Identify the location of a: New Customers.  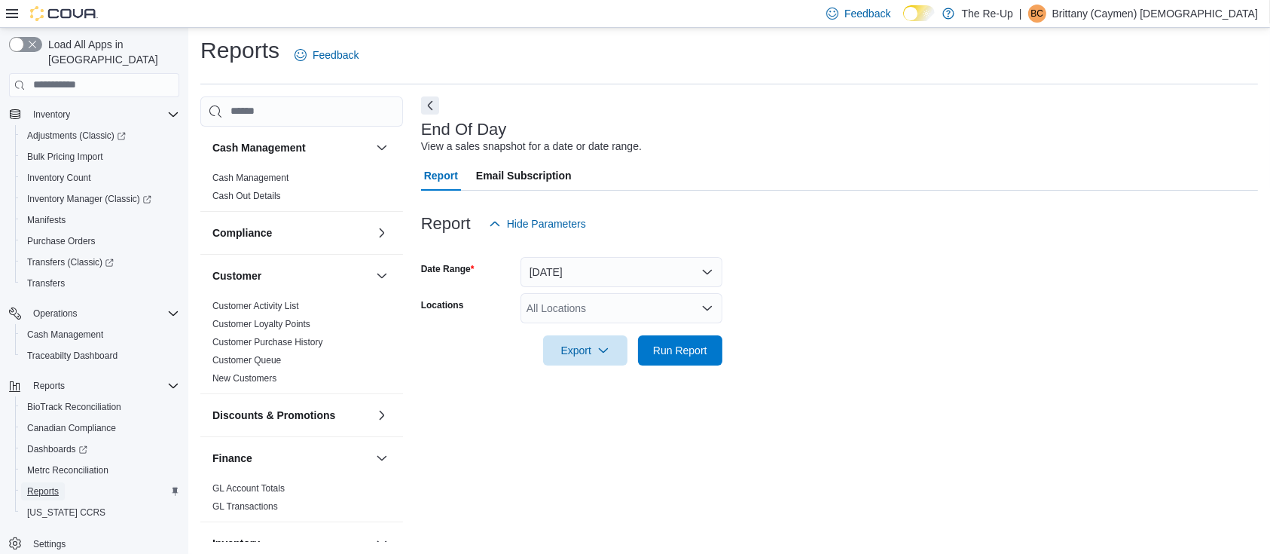
(244, 378).